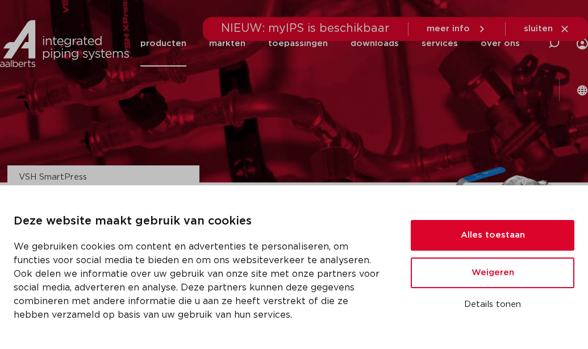 This screenshot has height=349, width=588. What do you see at coordinates (330, 43) in the screenshot?
I see `nav: Menu` at bounding box center [330, 43].